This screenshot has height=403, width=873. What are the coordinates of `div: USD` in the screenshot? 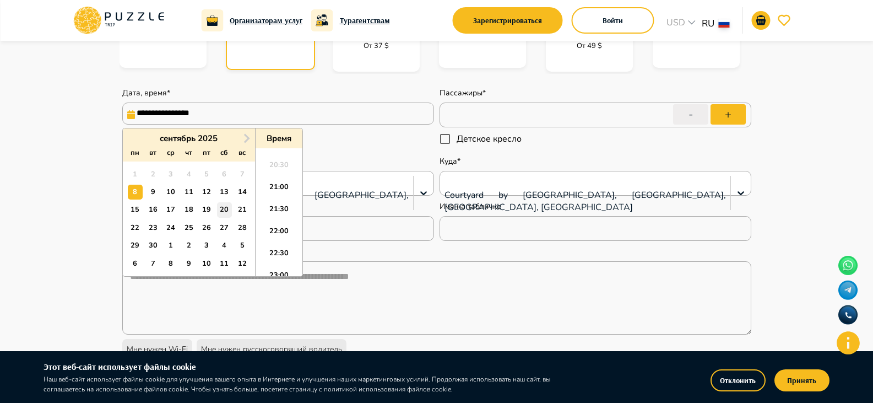 It's located at (683, 24).